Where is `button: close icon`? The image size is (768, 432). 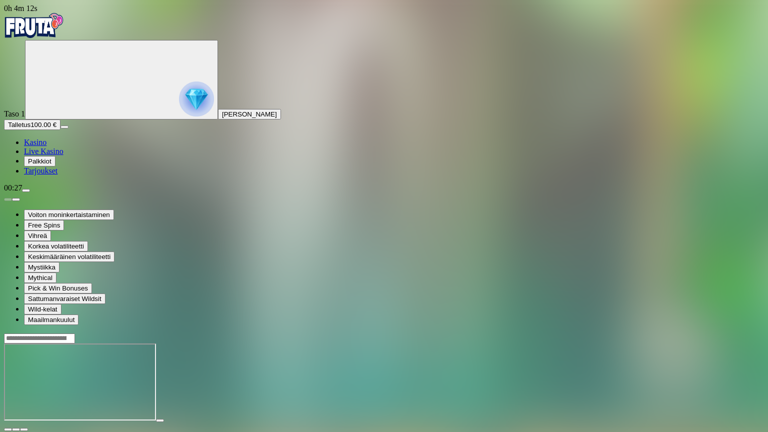 button: close icon is located at coordinates (8, 430).